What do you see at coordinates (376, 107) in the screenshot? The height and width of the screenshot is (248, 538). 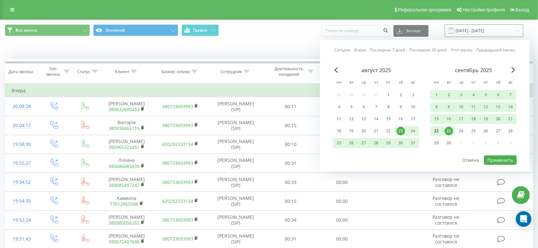 I see `div: 7` at bounding box center [376, 107].